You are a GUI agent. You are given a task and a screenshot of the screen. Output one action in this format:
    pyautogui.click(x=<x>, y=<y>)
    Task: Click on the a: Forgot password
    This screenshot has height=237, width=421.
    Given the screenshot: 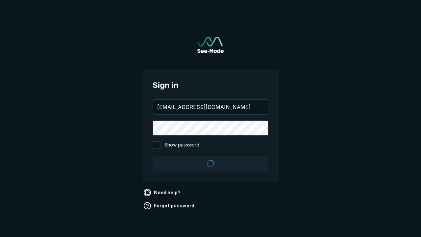 What is the action you would take?
    pyautogui.click(x=169, y=206)
    